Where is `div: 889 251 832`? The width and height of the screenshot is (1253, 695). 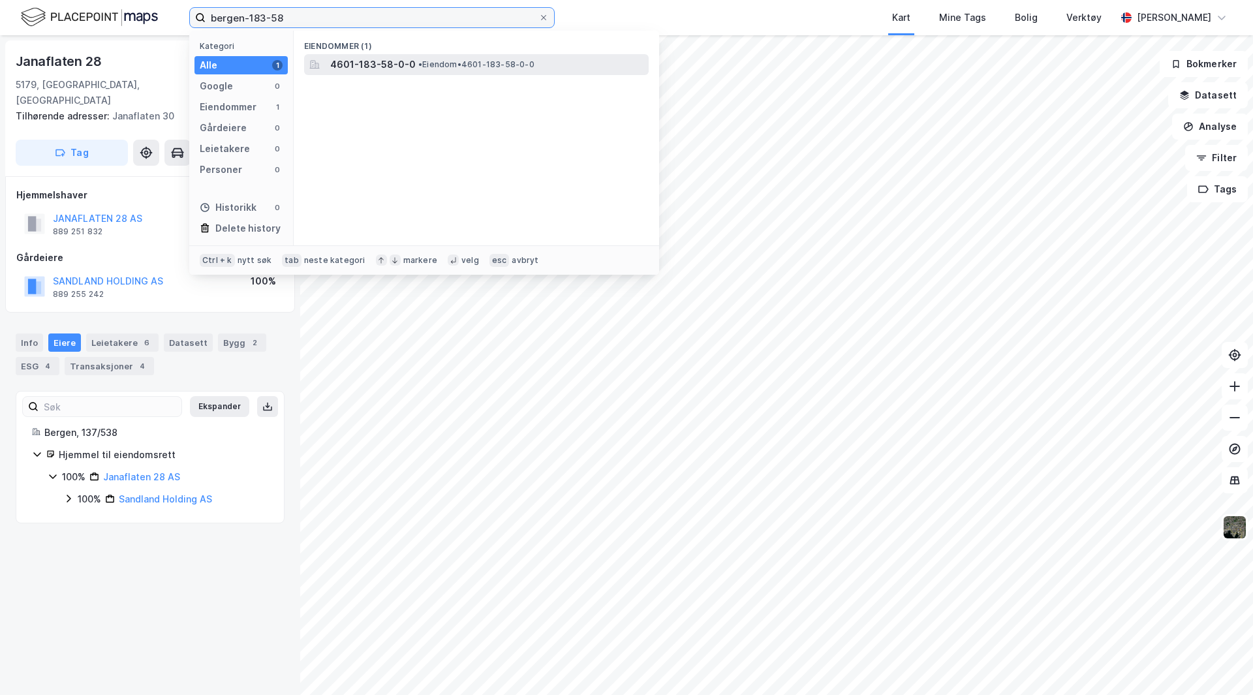
div: 889 251 832 is located at coordinates (78, 232).